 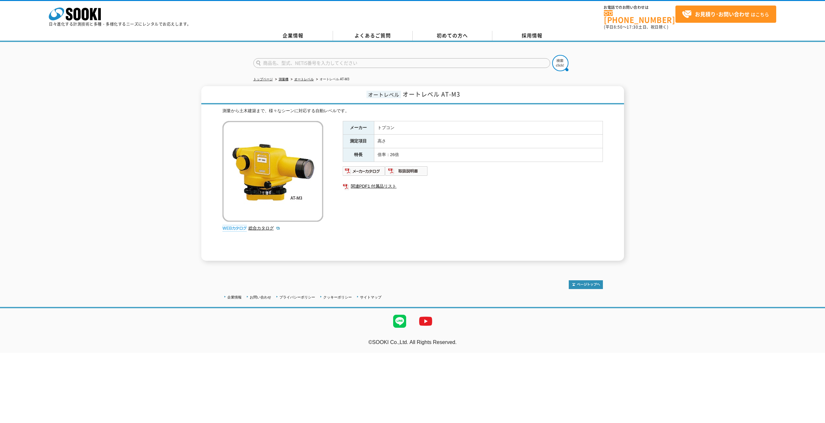 What do you see at coordinates (488, 128) in the screenshot?
I see `td: トプコン` at bounding box center [488, 128].